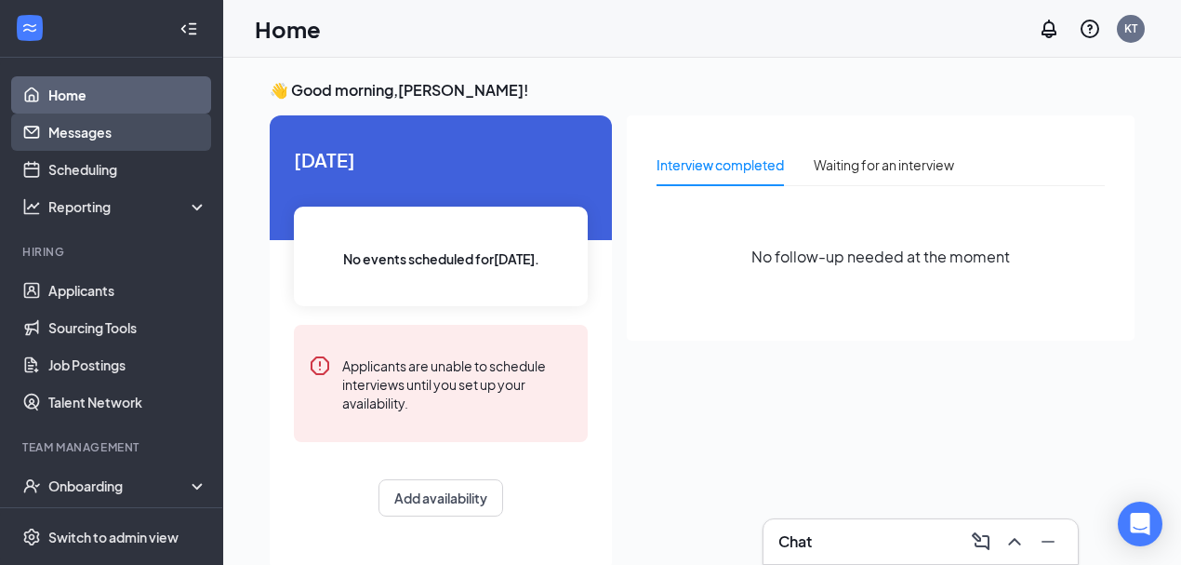  What do you see at coordinates (113, 537) in the screenshot?
I see `div: Switch to admin view` at bounding box center [113, 537].